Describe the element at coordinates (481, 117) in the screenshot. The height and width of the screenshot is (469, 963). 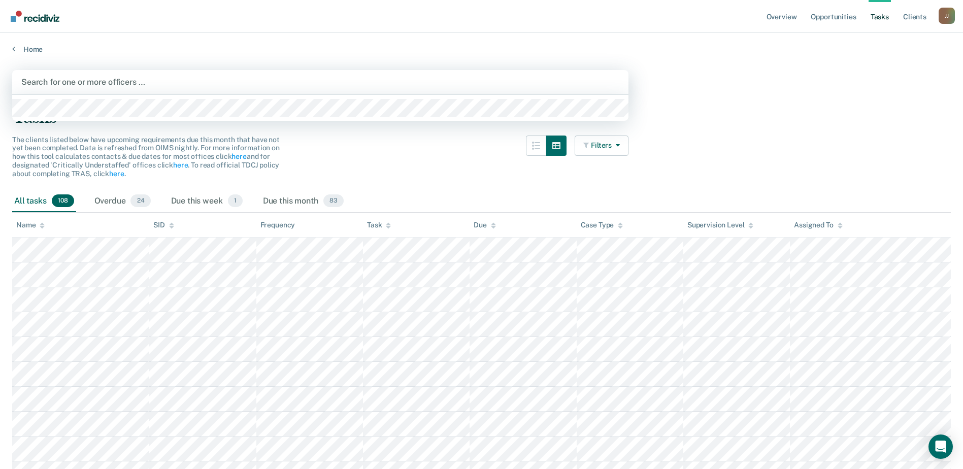
I see `div: Tasks` at that location.